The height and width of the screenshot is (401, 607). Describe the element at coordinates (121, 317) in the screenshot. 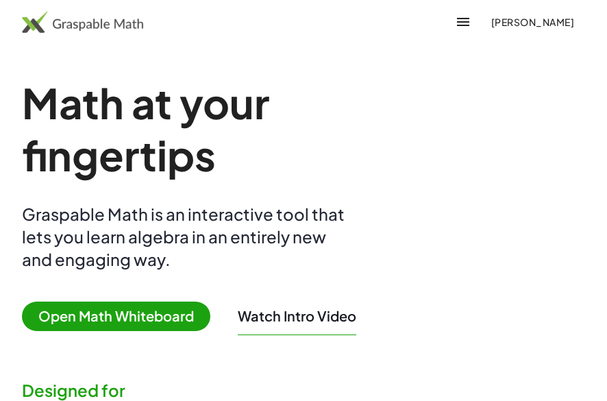

I see `a: Open Math Whiteboard` at that location.